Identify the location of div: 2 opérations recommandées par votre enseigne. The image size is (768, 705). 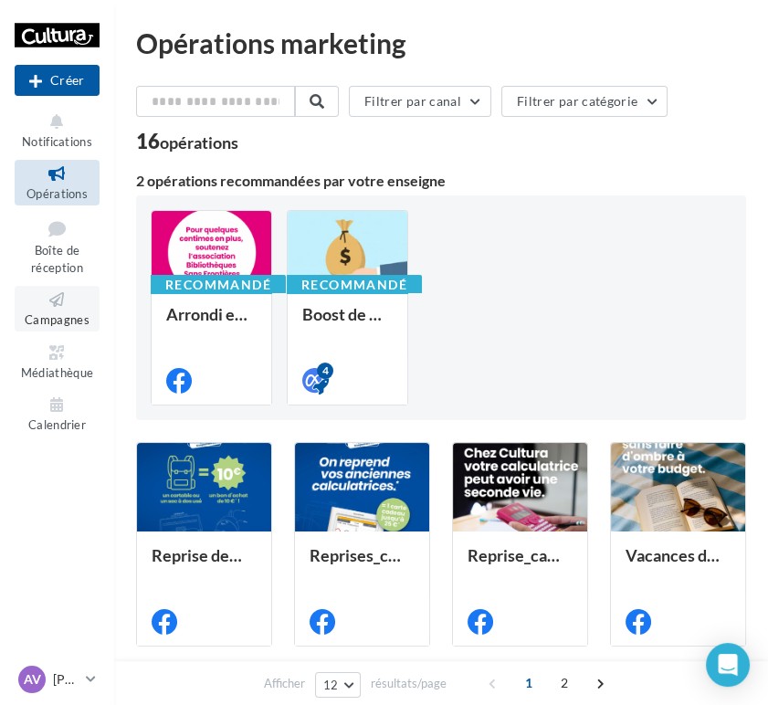
(441, 181).